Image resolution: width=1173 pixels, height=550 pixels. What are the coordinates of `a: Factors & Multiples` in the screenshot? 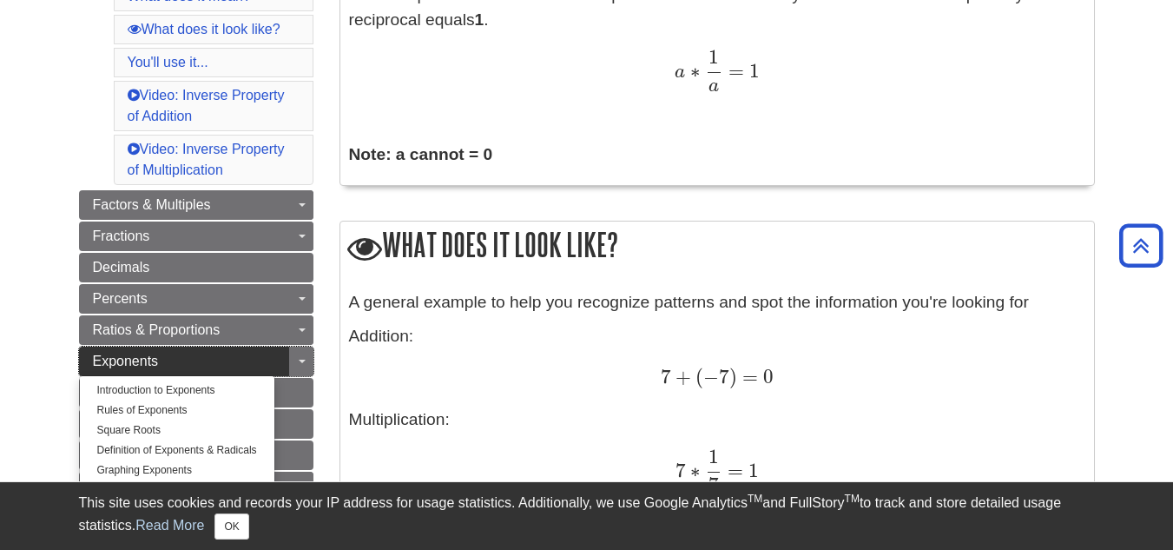 It's located at (196, 205).